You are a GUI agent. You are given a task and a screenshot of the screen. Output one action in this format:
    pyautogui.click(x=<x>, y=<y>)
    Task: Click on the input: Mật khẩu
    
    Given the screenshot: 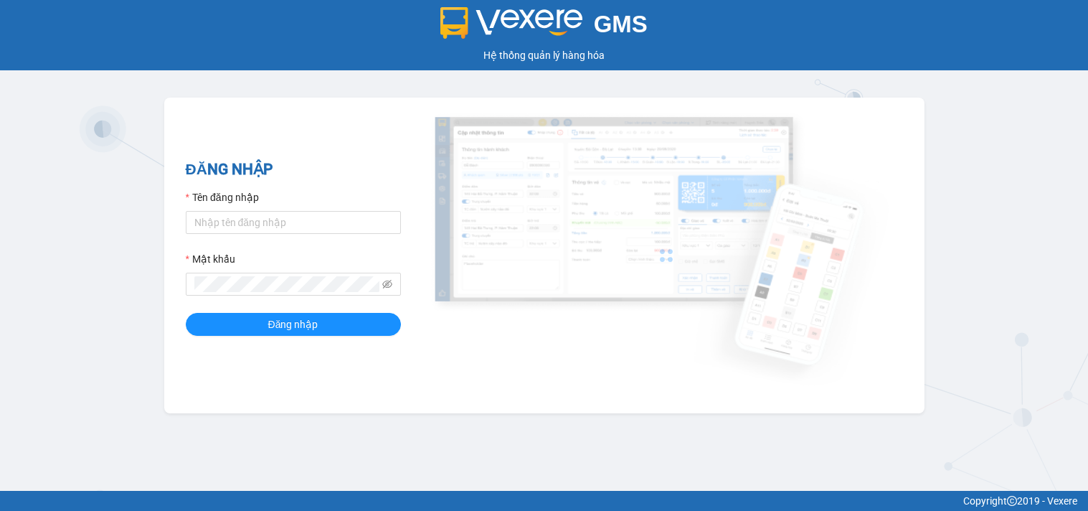 What is the action you would take?
    pyautogui.click(x=287, y=284)
    